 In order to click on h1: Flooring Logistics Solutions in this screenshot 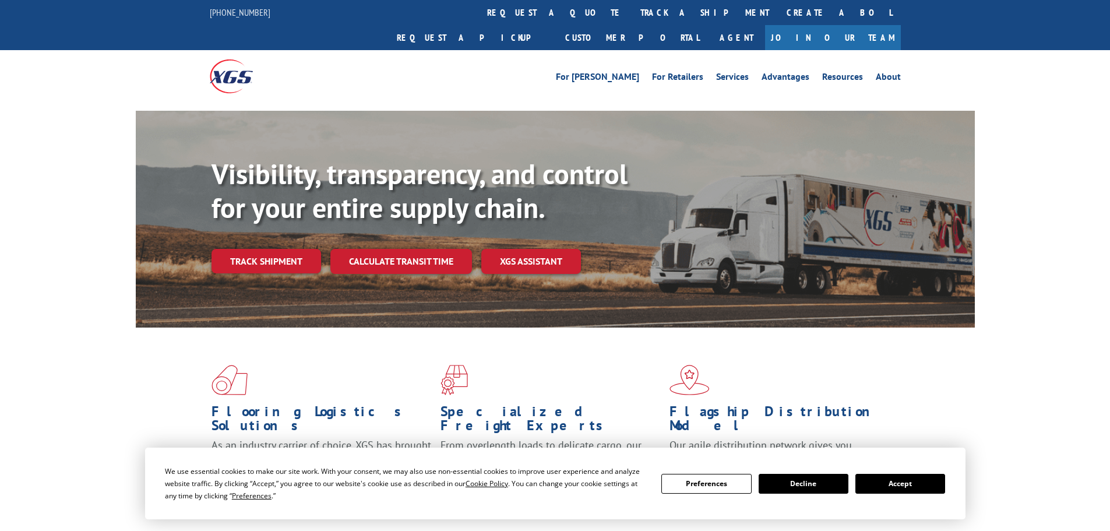, I will do `click(322, 421)`.